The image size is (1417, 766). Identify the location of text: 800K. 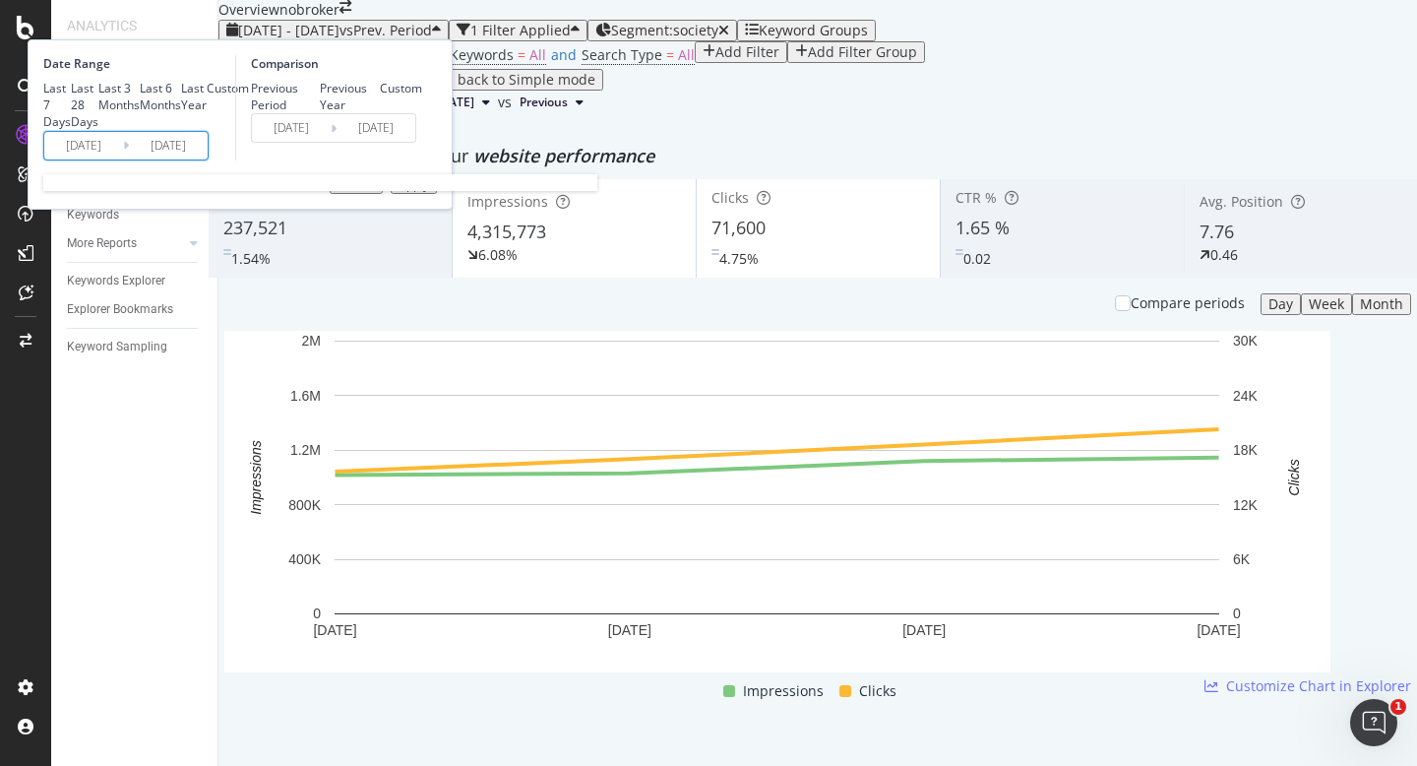
(304, 505).